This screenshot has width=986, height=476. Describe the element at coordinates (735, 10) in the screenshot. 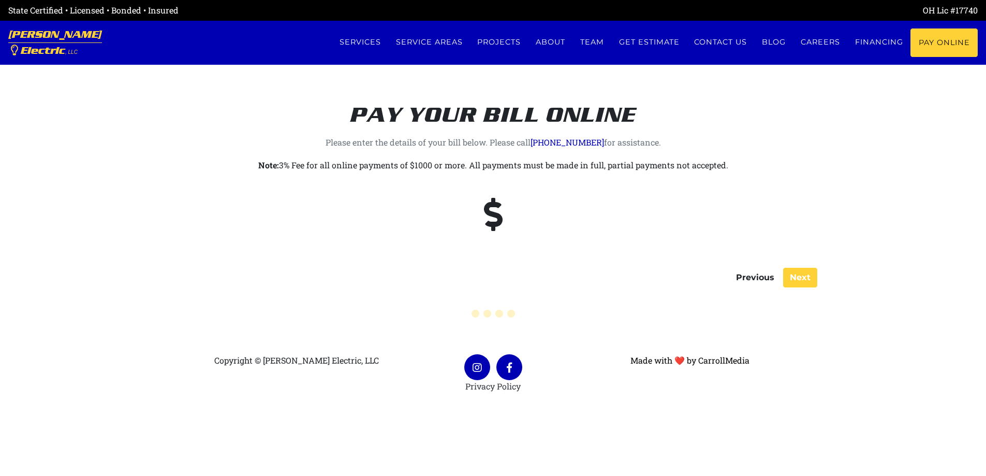

I see `div: OH Lic #17740` at that location.